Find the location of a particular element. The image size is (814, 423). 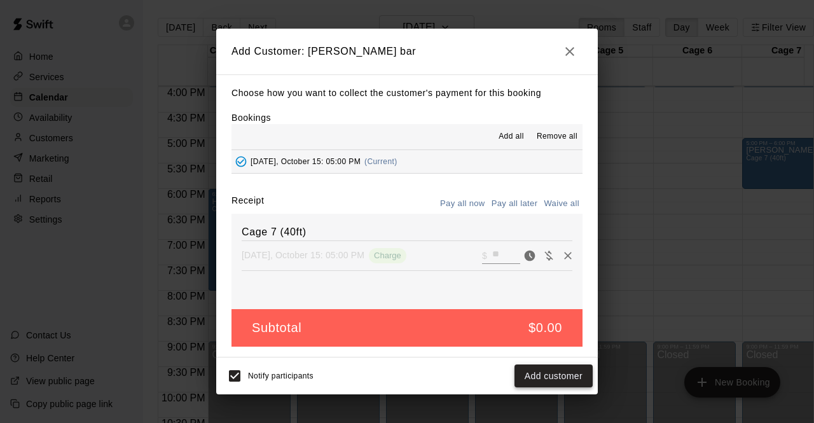

button: Pay all now is located at coordinates (462, 203).